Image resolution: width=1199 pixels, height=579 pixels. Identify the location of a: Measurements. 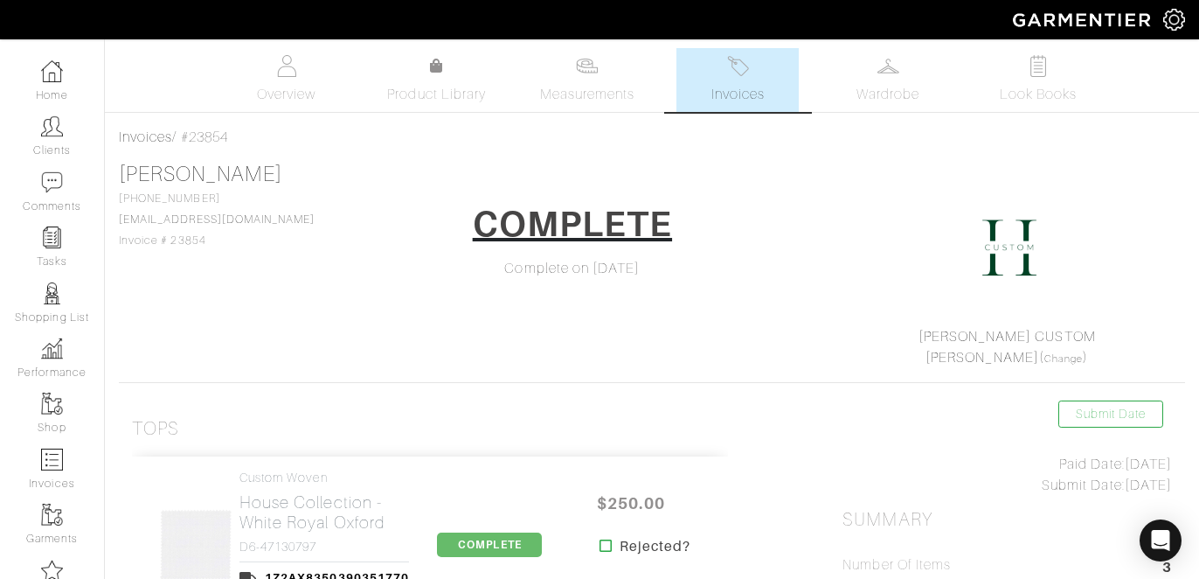
(587, 80).